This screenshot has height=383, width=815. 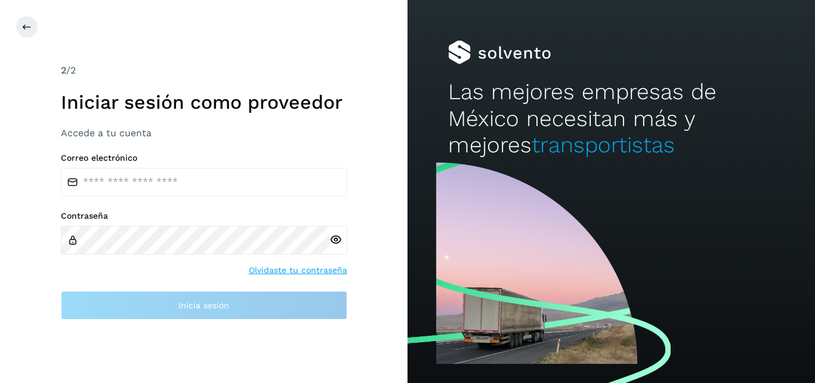 I want to click on h2: Las mejores empresas de México necesitan más y mejores, so click(x=611, y=118).